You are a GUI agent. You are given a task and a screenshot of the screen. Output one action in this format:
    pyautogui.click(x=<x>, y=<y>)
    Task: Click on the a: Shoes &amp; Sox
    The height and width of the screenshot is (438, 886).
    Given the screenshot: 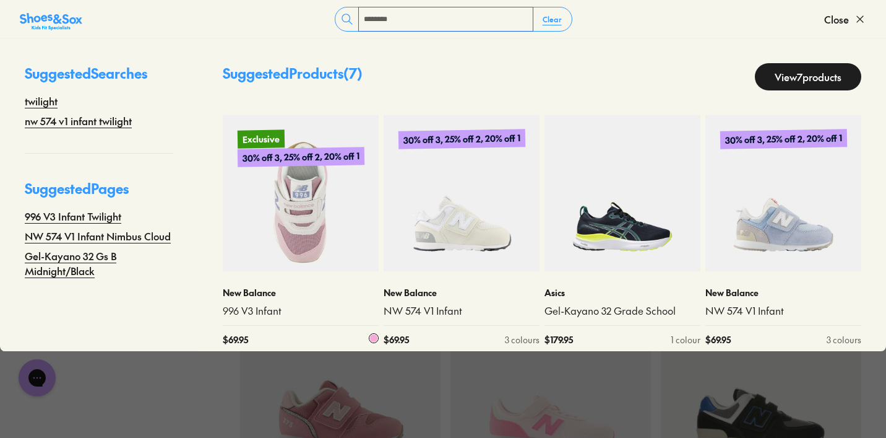 What is the action you would take?
    pyautogui.click(x=51, y=19)
    